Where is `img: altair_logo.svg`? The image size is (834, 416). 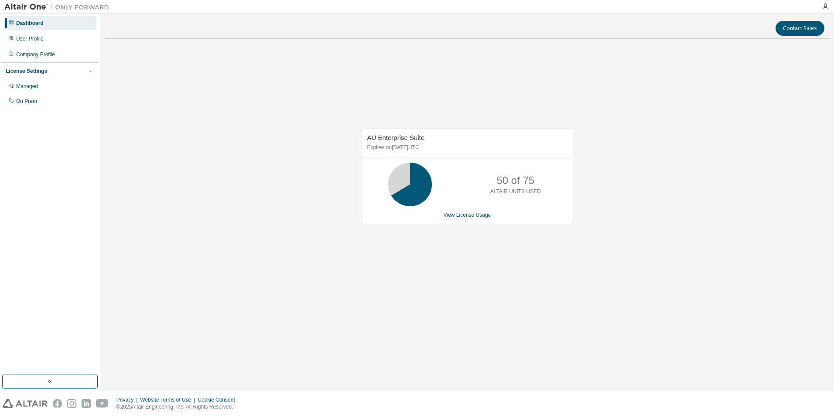 img: altair_logo.svg is located at coordinates (25, 404).